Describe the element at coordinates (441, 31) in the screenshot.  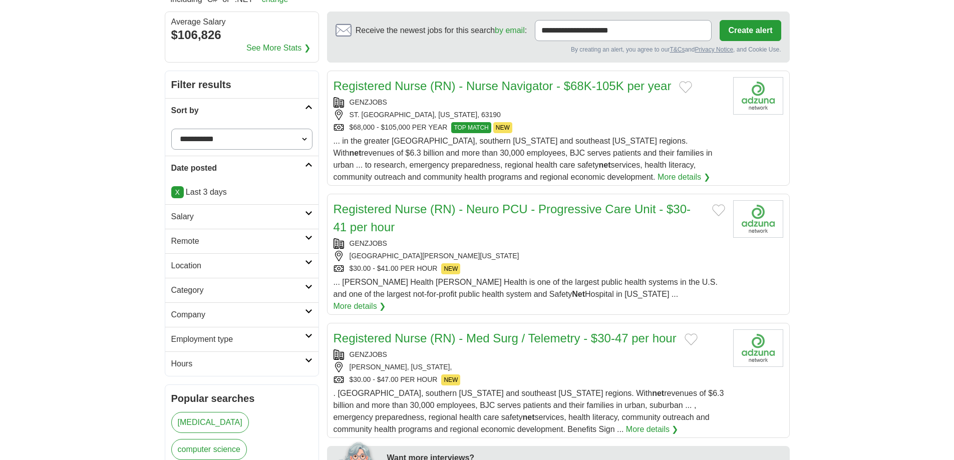
I see `span: Receive the newest jobs for this search :` at that location.